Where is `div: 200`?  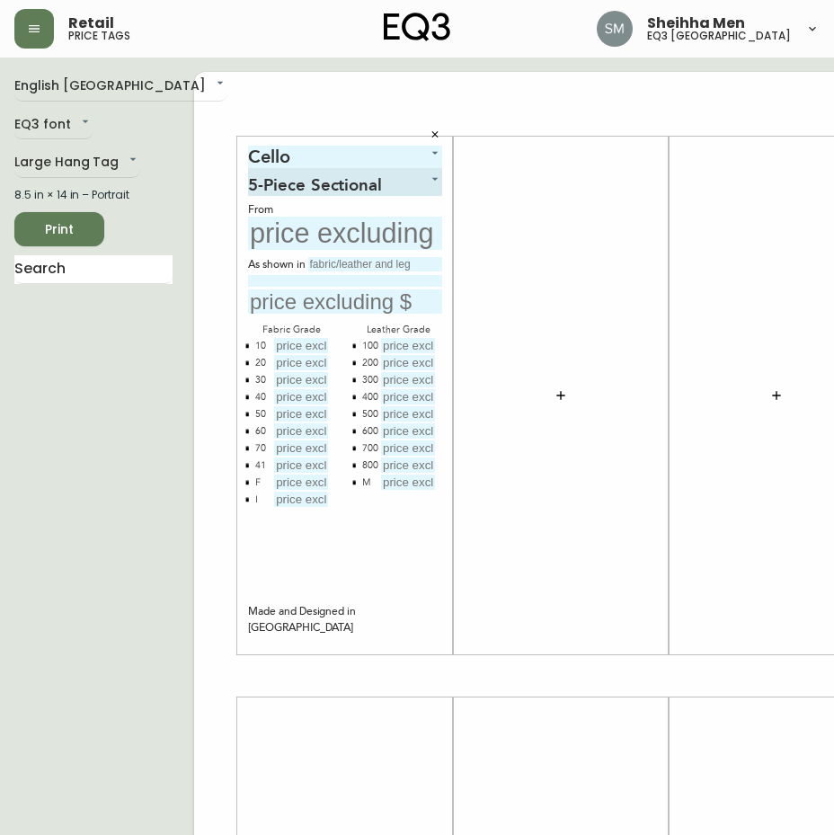 div: 200 is located at coordinates (370, 363).